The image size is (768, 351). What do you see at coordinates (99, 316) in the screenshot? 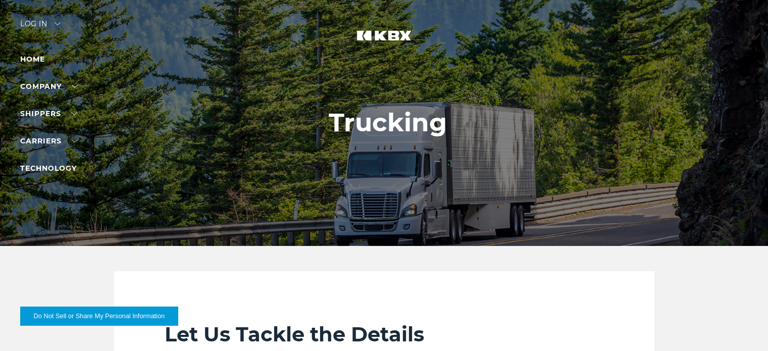
I see `button: Do Not Sell or Share My Personal Information` at bounding box center [99, 316].